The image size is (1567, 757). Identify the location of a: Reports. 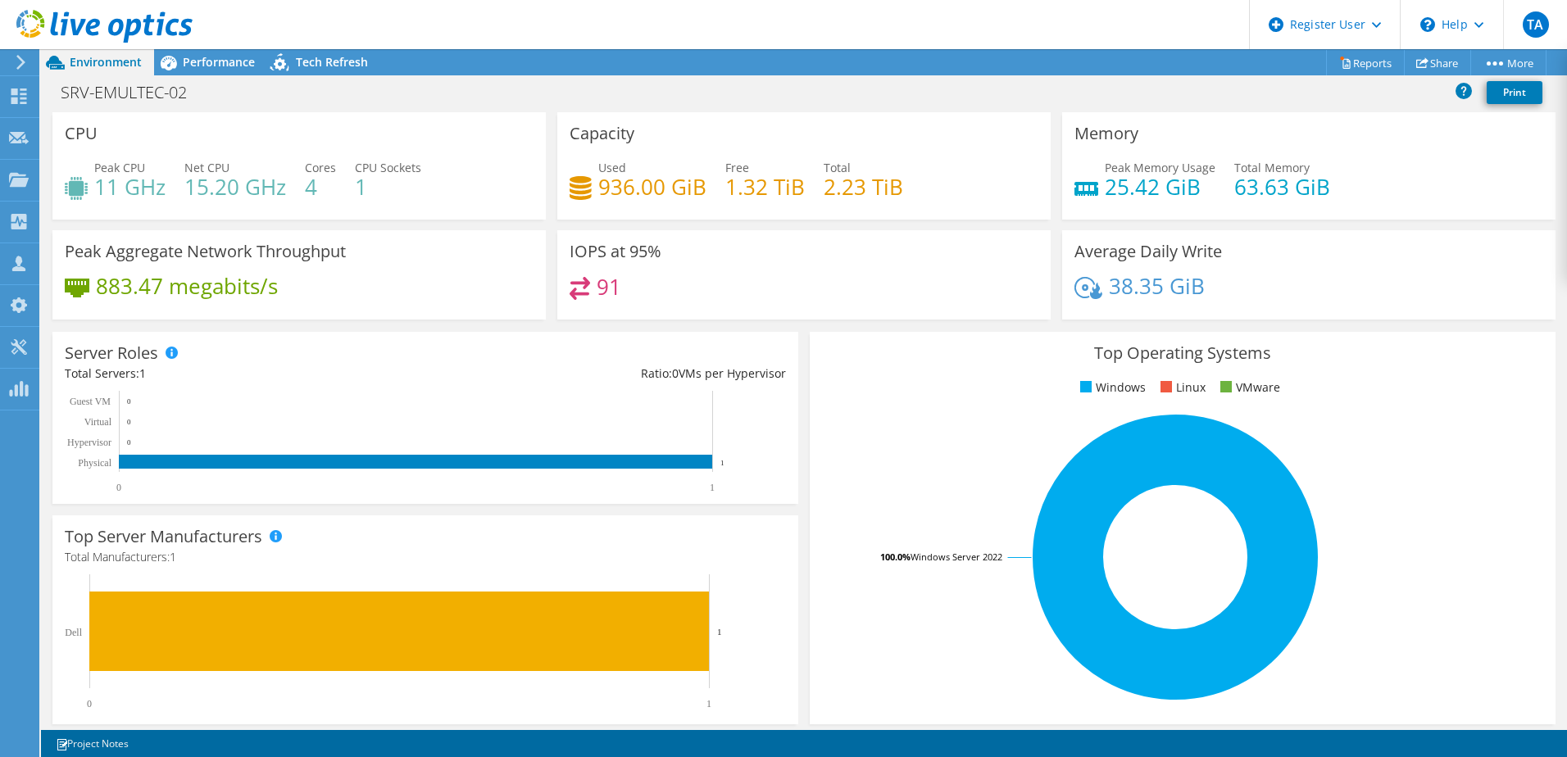
(1366, 62).